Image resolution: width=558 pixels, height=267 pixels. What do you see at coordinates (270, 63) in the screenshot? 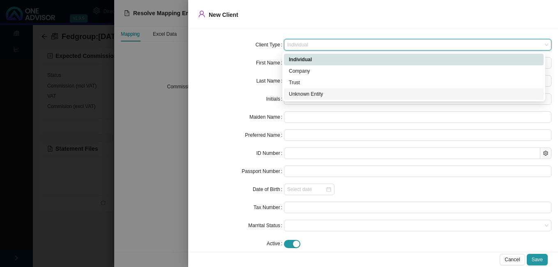
I see `label: First Name` at bounding box center [270, 63].